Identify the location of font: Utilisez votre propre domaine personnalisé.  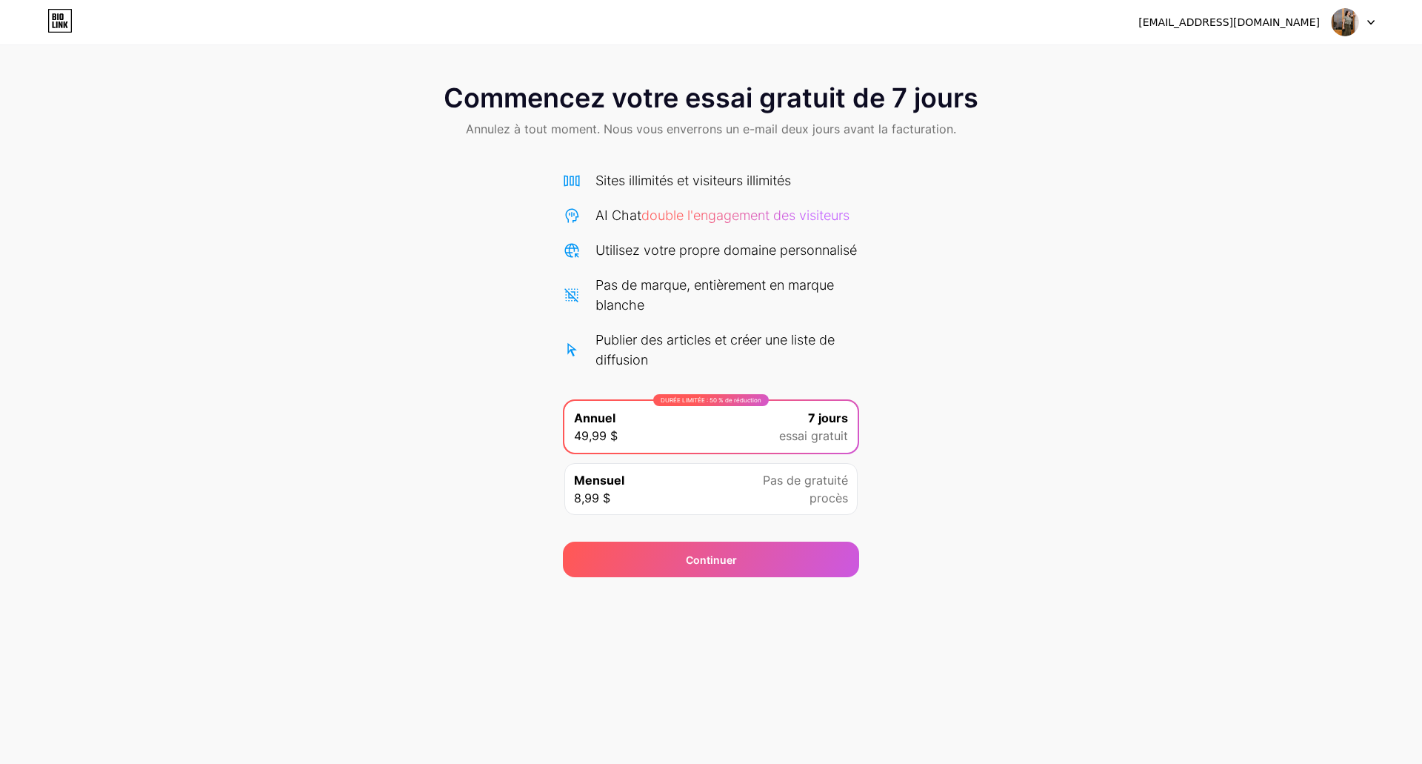
(726, 250).